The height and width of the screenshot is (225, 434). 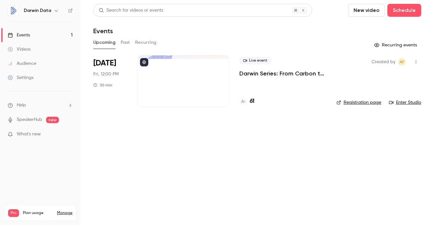 What do you see at coordinates (146, 43) in the screenshot?
I see `button: Recurring` at bounding box center [146, 43].